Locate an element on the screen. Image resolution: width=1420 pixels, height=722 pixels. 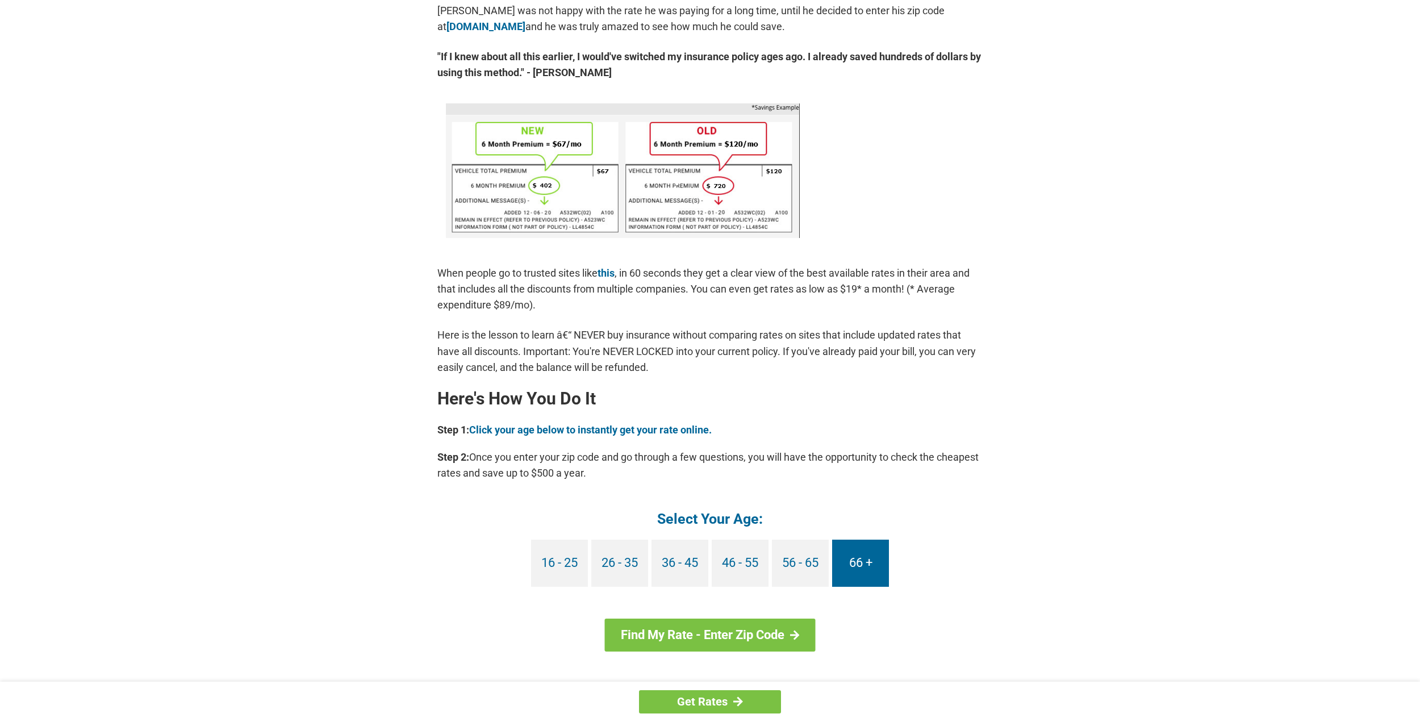
img: savings is located at coordinates (623, 170).